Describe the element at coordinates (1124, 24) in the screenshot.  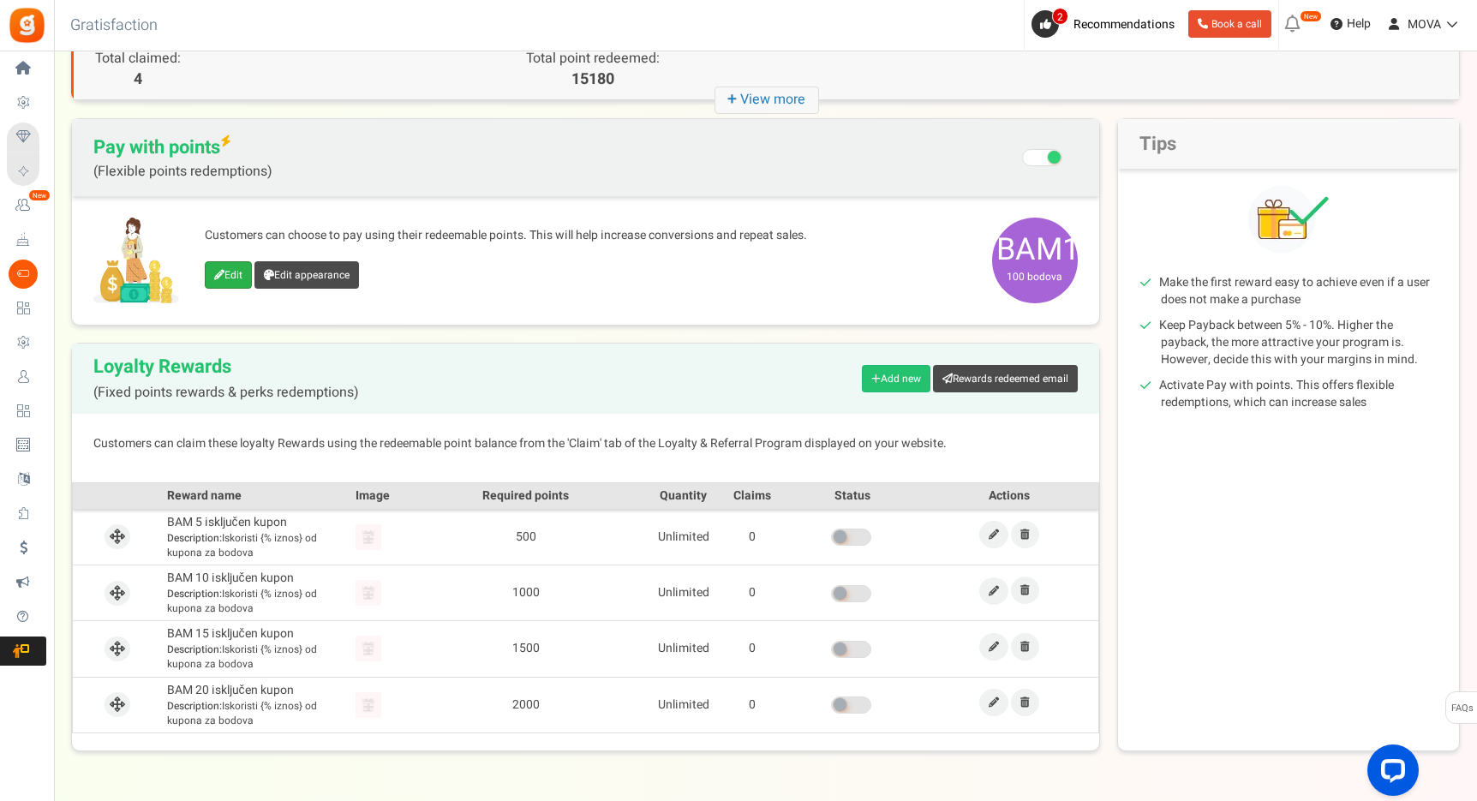
I see `span: Recommendations` at that location.